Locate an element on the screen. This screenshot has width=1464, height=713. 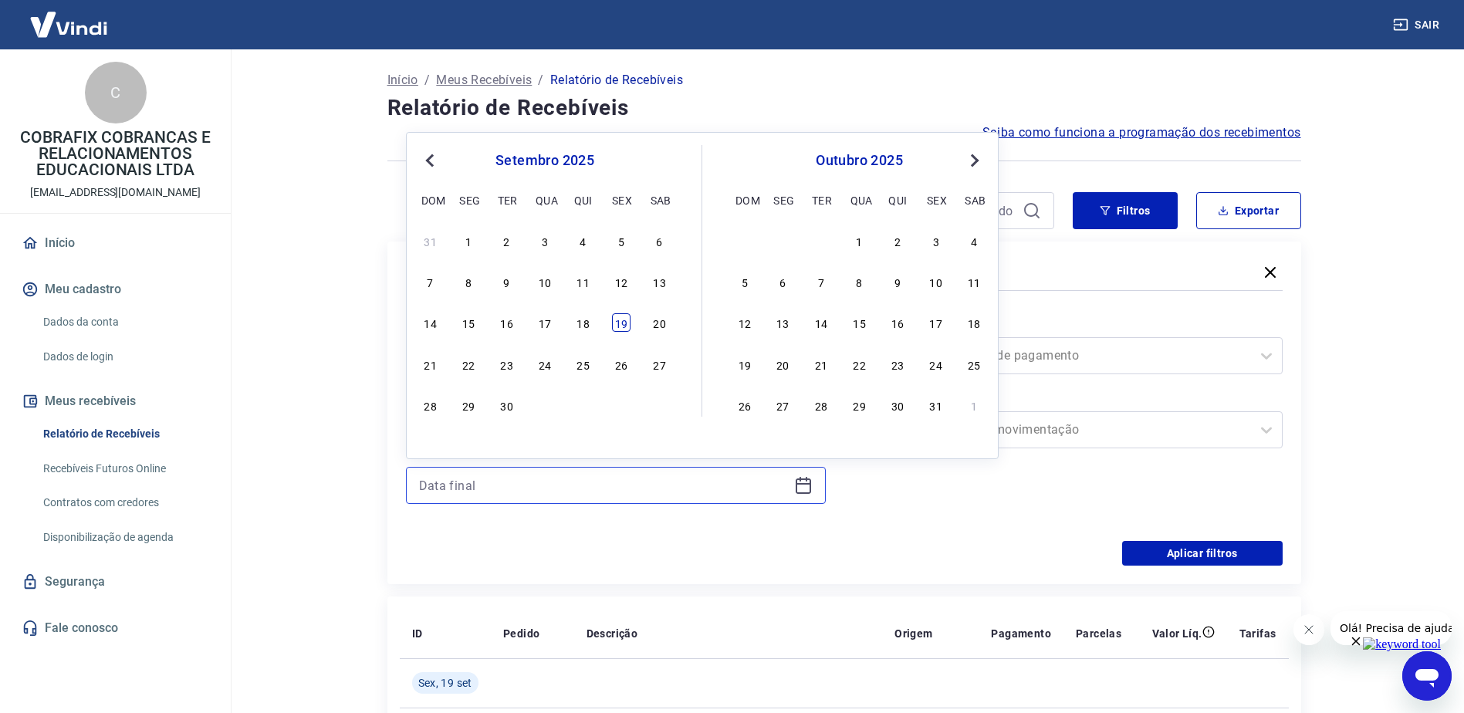
a: Saiba como funciona a programação dos recebimentos is located at coordinates (1141, 133).